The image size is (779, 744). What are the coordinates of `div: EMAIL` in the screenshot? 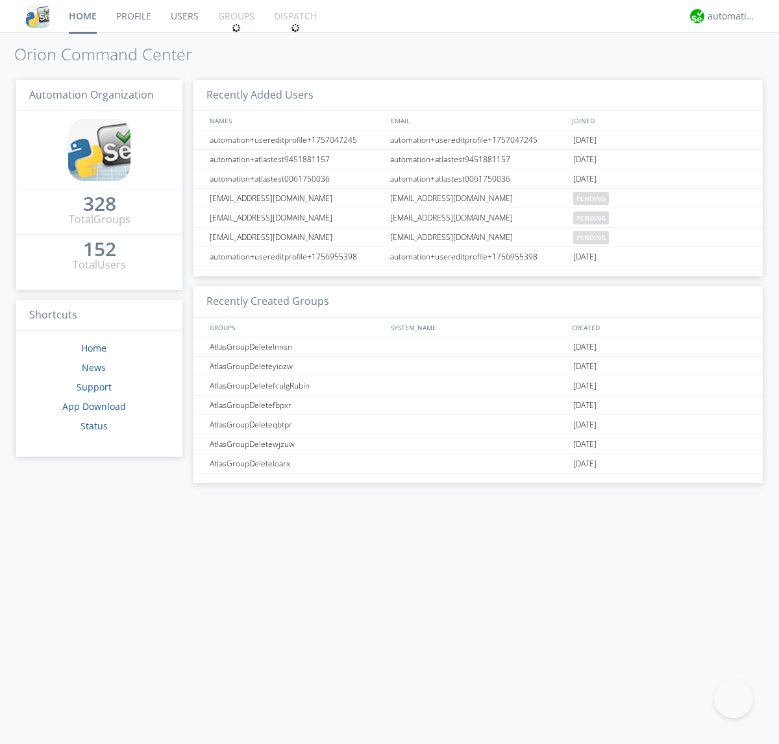 It's located at (478, 120).